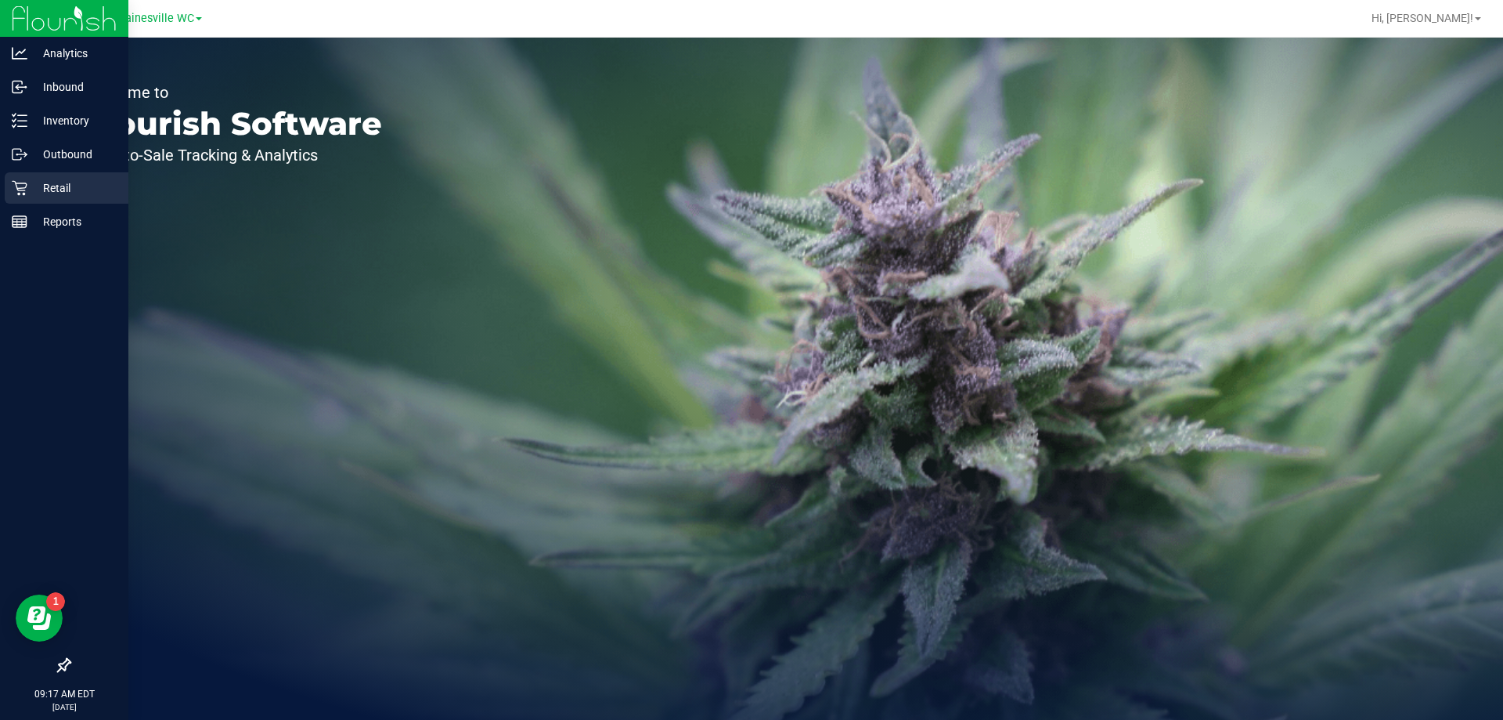 Image resolution: width=1503 pixels, height=720 pixels. What do you see at coordinates (9, 9) in the screenshot?
I see `span: 1` at bounding box center [9, 9].